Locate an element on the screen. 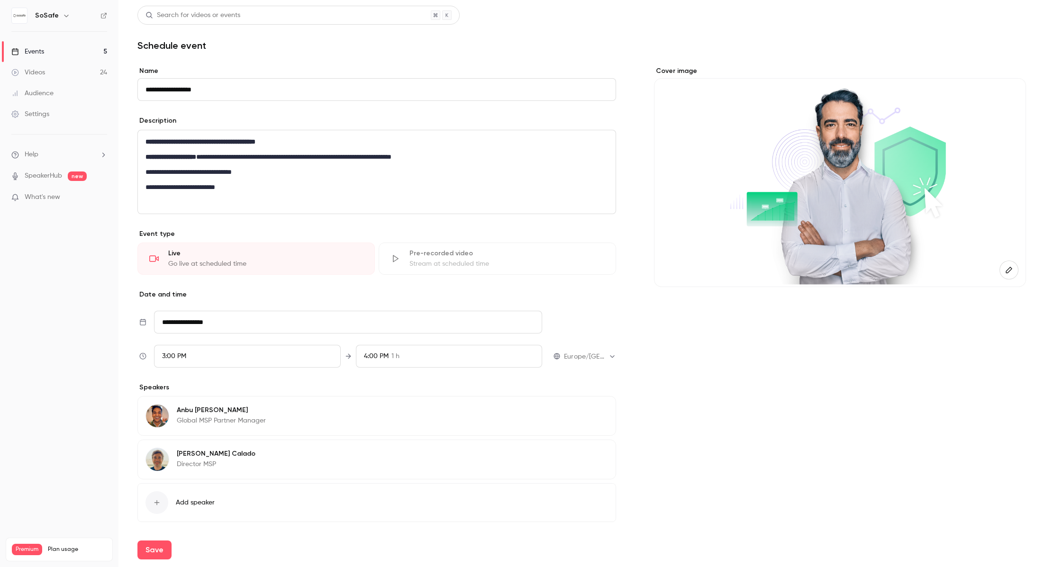 This screenshot has width=1045, height=567. li: help-dropdown-opener is located at coordinates (59, 154).